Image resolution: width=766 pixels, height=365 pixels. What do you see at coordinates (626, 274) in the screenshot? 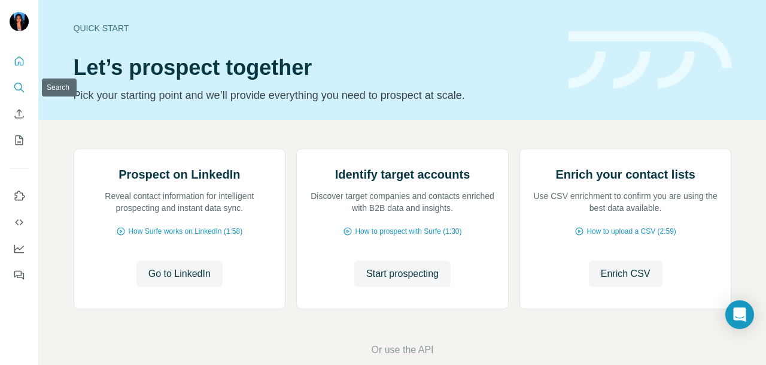
I see `span: Enrich CSV` at bounding box center [626, 274].